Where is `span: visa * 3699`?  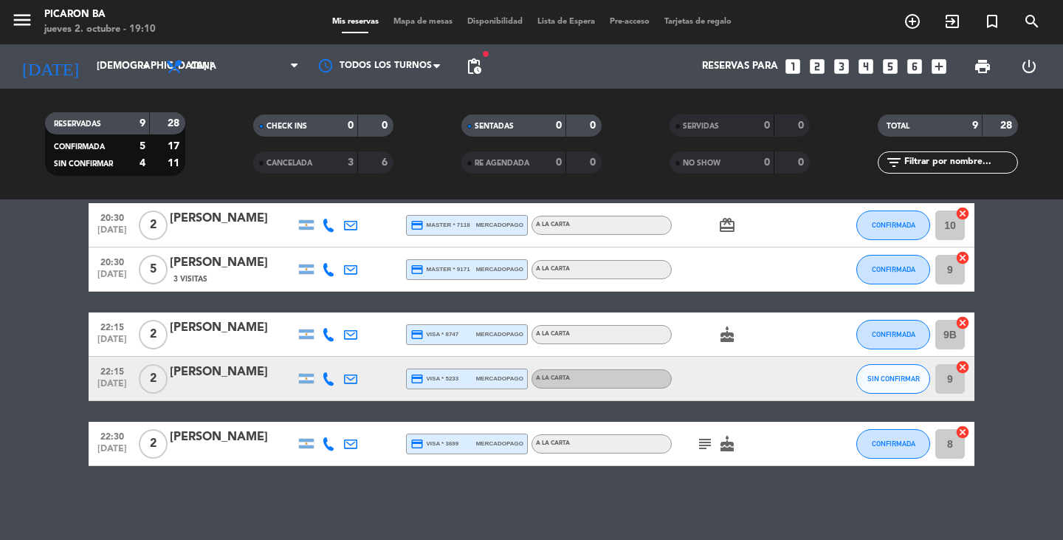
span: visa * 3699 is located at coordinates (434, 444).